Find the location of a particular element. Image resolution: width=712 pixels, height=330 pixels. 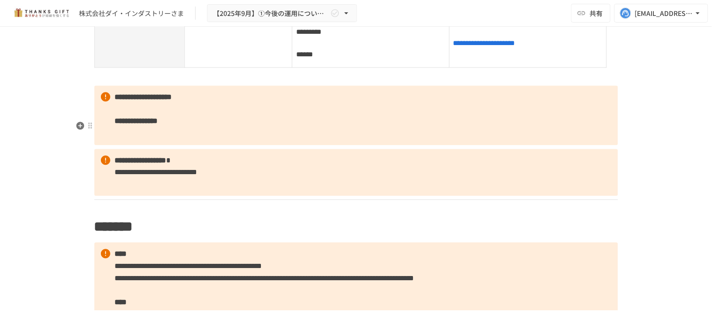

button: 【2025年9月】①今後の運用についてのご案内/THANKS GIFTキックオフMTG is located at coordinates (282, 13).